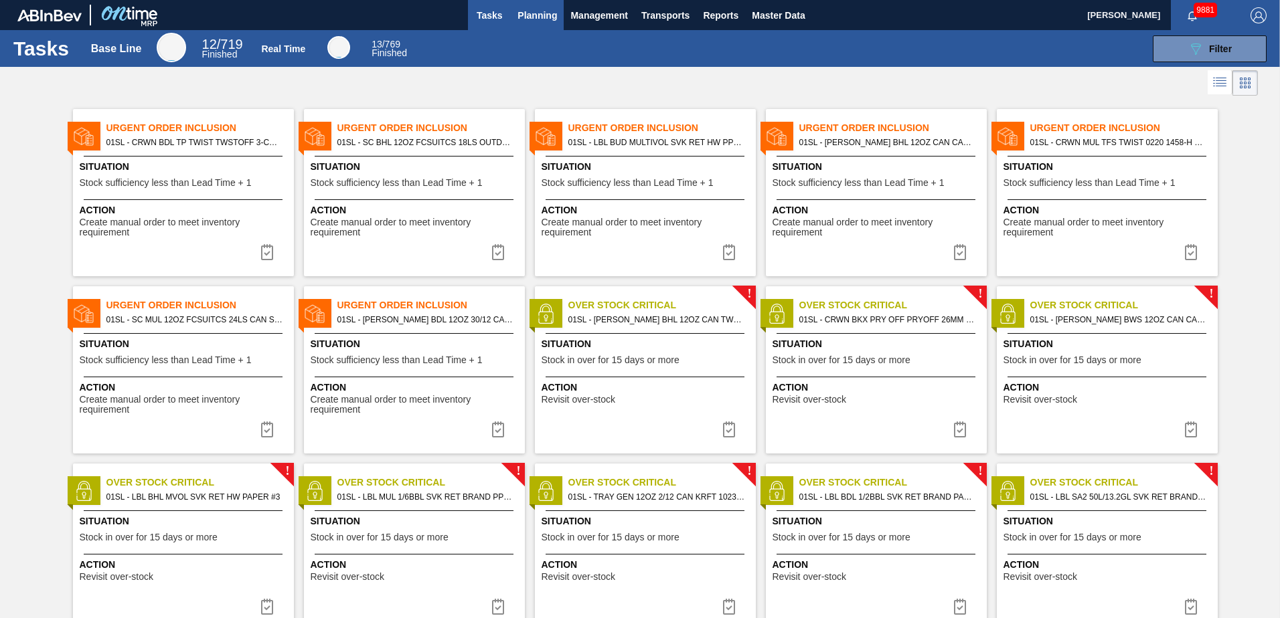  What do you see at coordinates (195, 320) in the screenshot?
I see `span: 01SL - SC MUL 12OZ FCSUITCS 24LS CAN SLEEK SUMMER PROMO` at bounding box center [195, 320].